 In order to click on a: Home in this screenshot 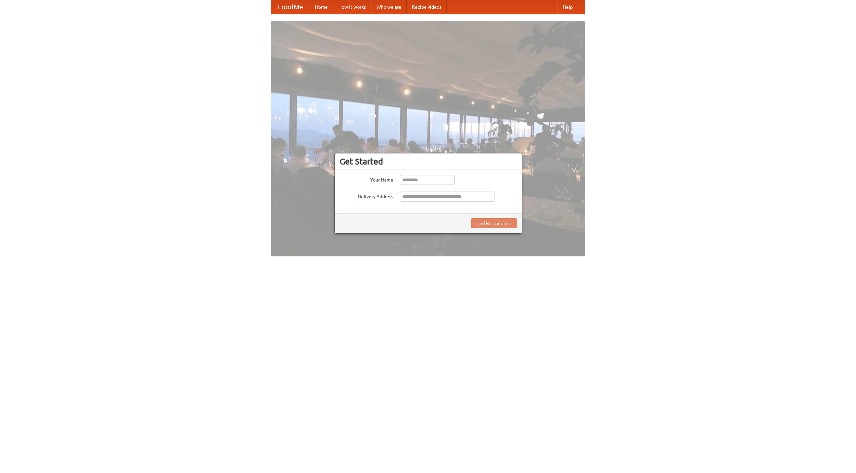, I will do `click(321, 7)`.